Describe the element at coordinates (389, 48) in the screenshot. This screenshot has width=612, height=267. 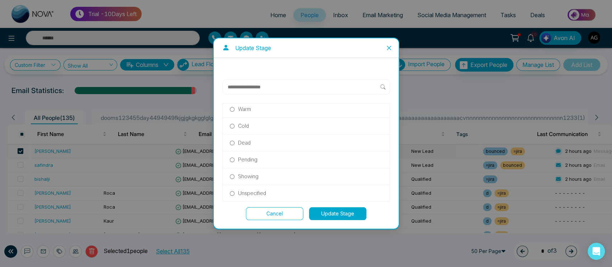
I see `button: Close` at that location.